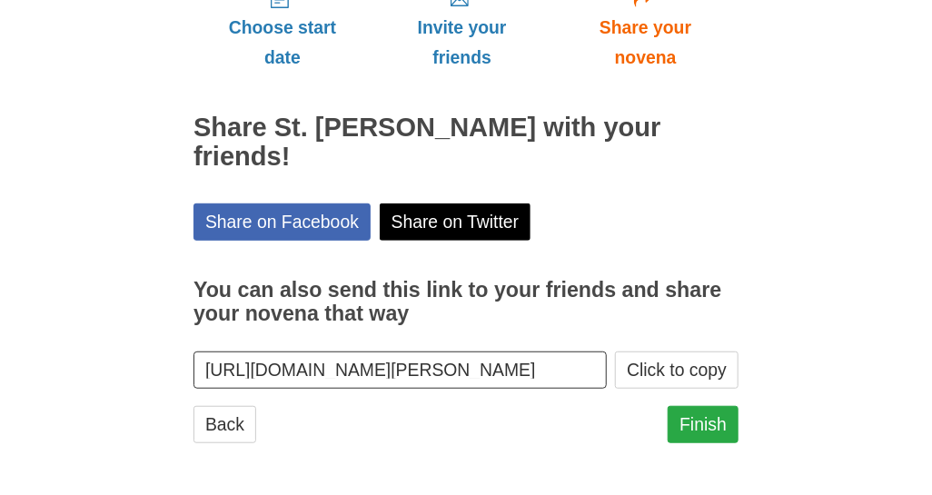 The width and height of the screenshot is (932, 495). I want to click on span: Share your novena, so click(645, 43).